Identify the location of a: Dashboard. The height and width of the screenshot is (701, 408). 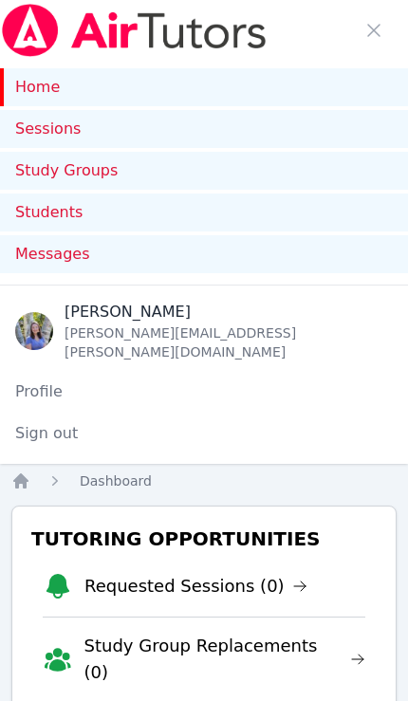
(116, 481).